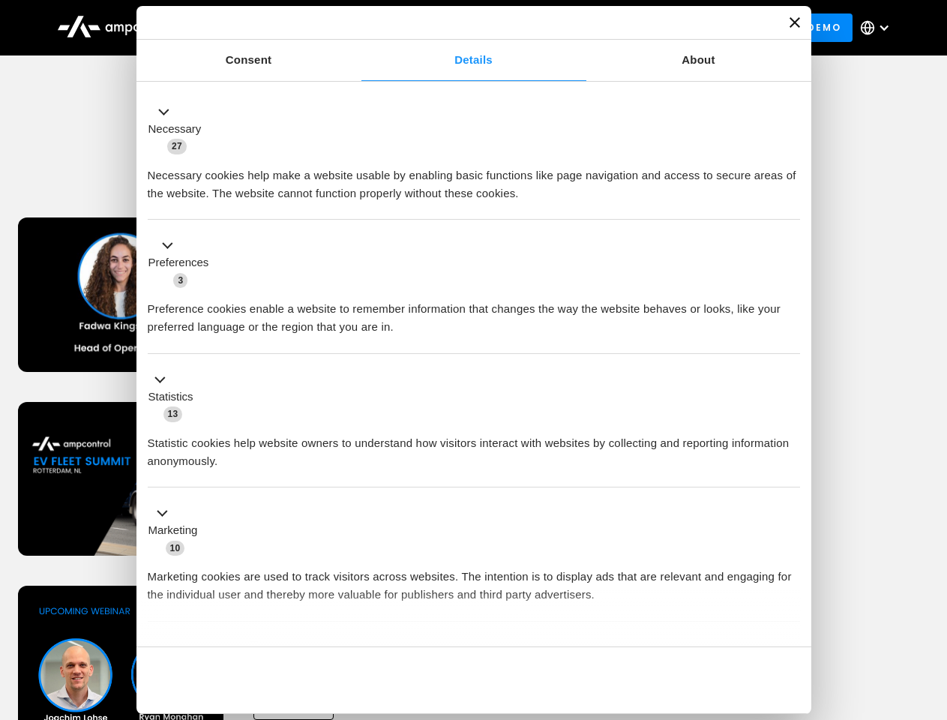 This screenshot has height=720, width=947. I want to click on div: Preference cookies enable a website to remember information that changes the way the website beha..., so click(474, 312).